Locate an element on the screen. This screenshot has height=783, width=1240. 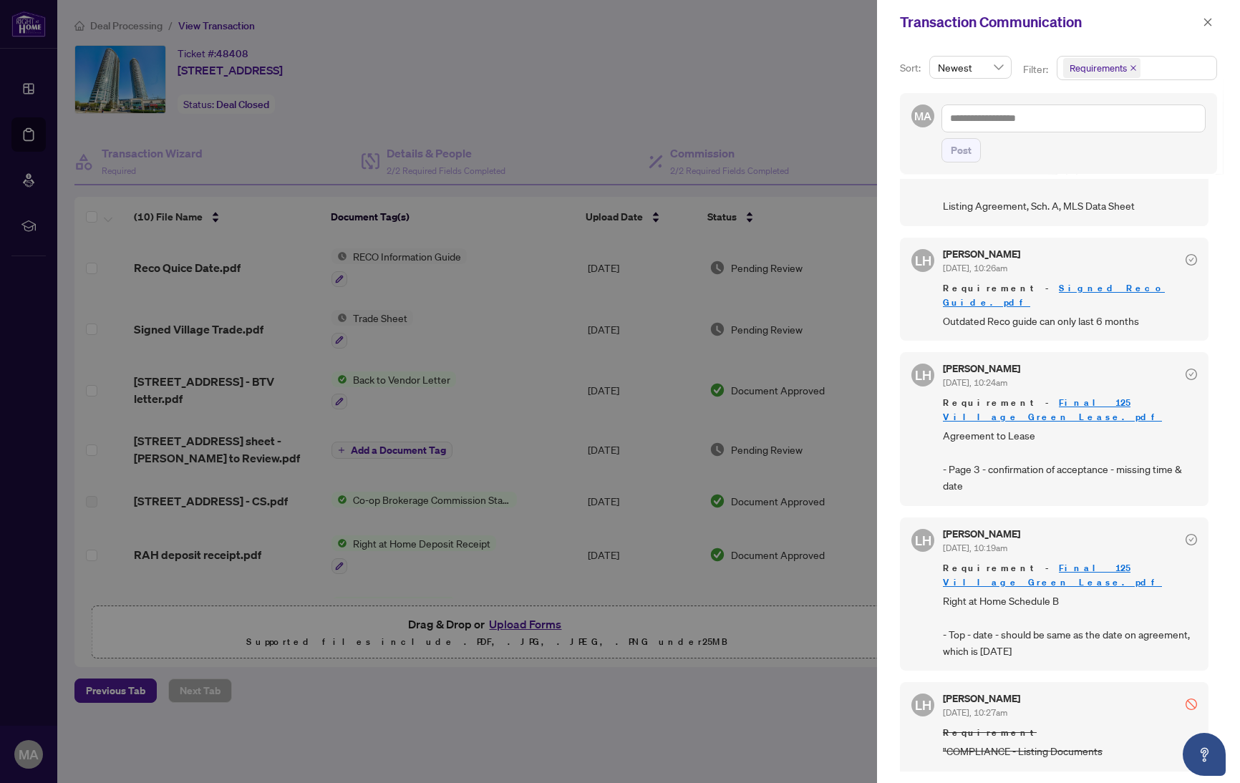
a: Signed Reco Guide.pdf is located at coordinates (1054, 295).